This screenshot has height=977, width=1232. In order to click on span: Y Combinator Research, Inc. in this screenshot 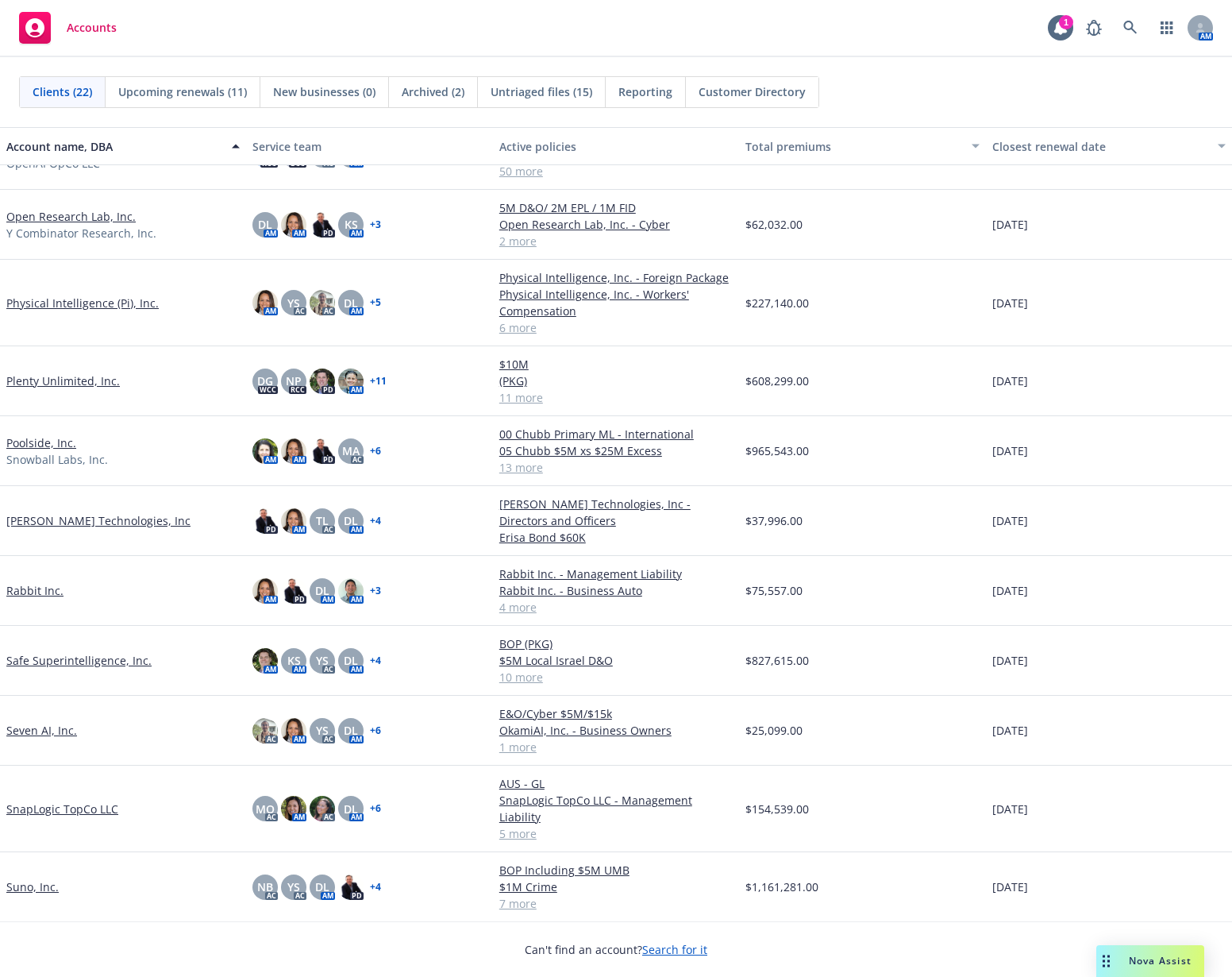, I will do `click(81, 232)`.